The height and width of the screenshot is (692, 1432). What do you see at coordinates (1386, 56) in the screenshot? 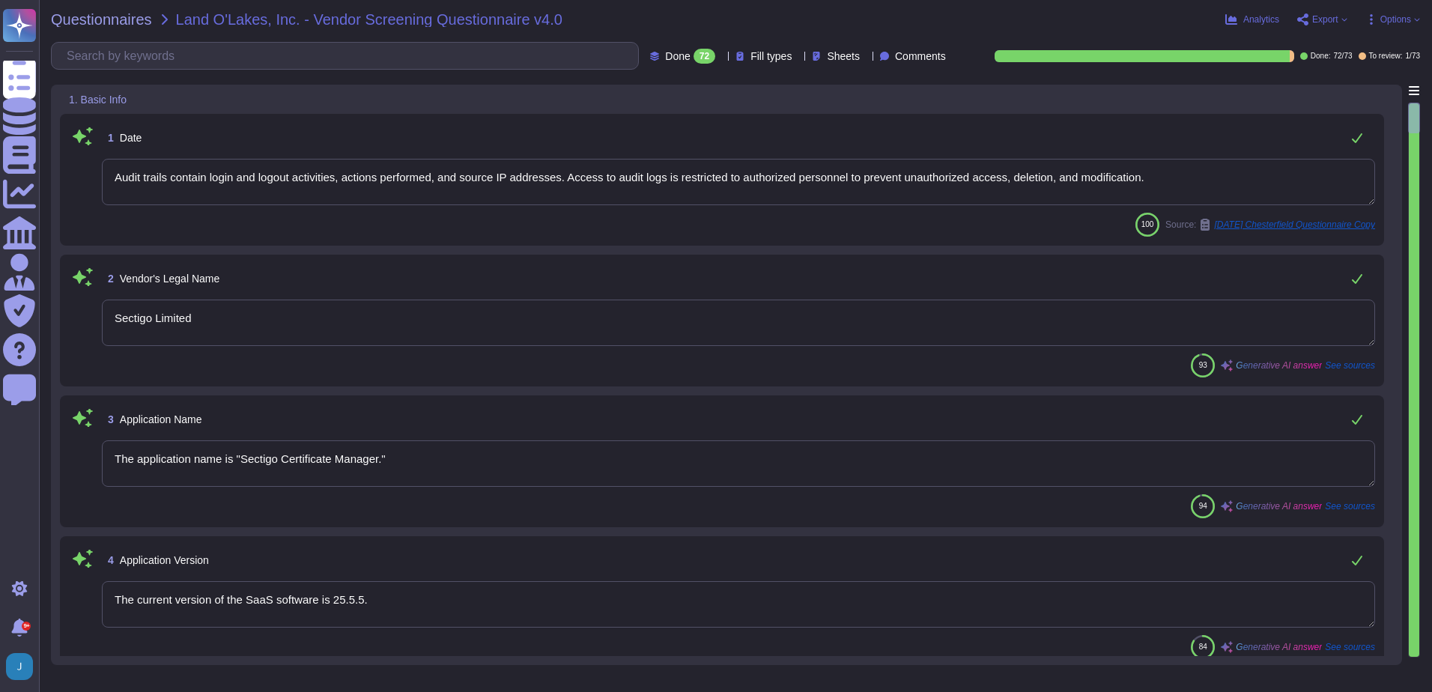
I see `span: To review:` at bounding box center [1386, 56].